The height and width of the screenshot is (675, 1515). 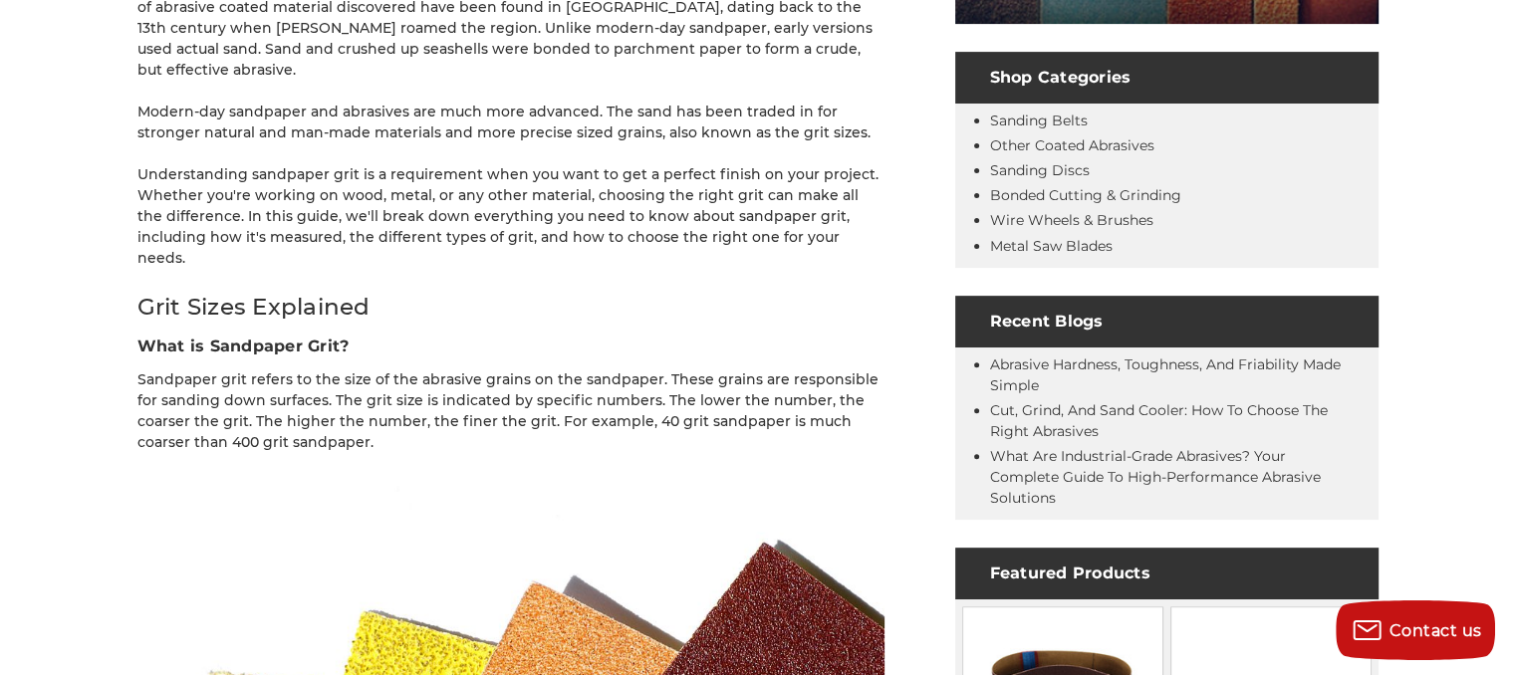 What do you see at coordinates (1166, 322) in the screenshot?
I see `h4: Recent Blogs` at bounding box center [1166, 322].